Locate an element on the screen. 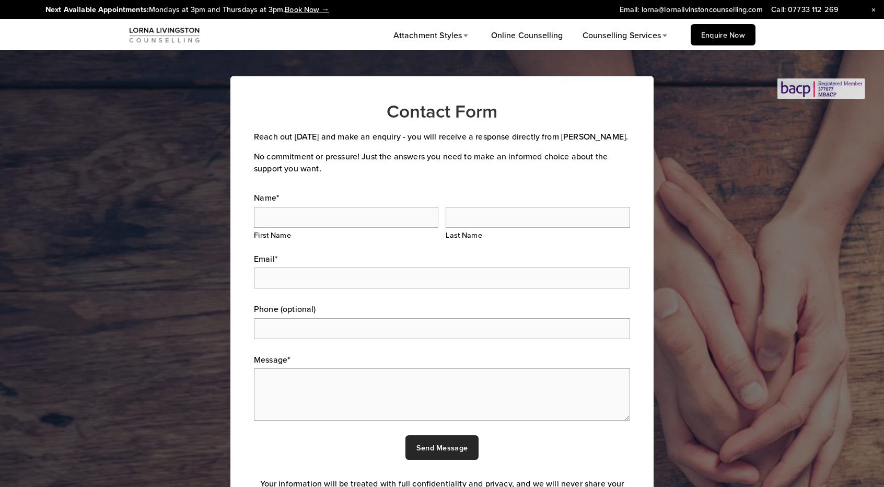 The width and height of the screenshot is (884, 487). span: Attachment Styles is located at coordinates (428, 35).